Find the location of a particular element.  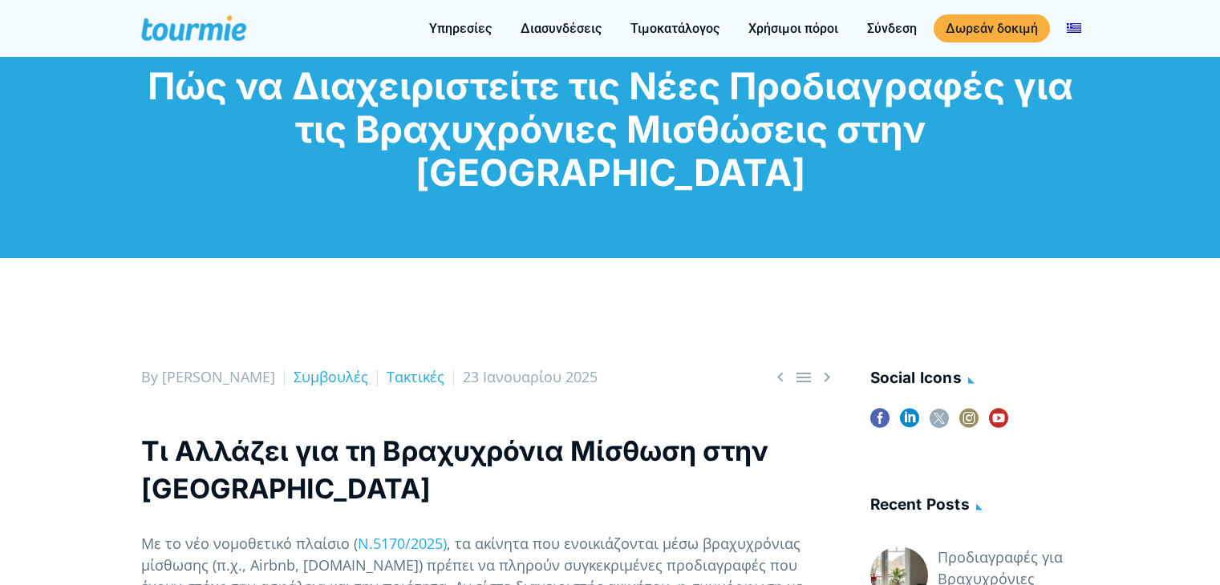

a: Υπηρεσίες is located at coordinates (460, 28).